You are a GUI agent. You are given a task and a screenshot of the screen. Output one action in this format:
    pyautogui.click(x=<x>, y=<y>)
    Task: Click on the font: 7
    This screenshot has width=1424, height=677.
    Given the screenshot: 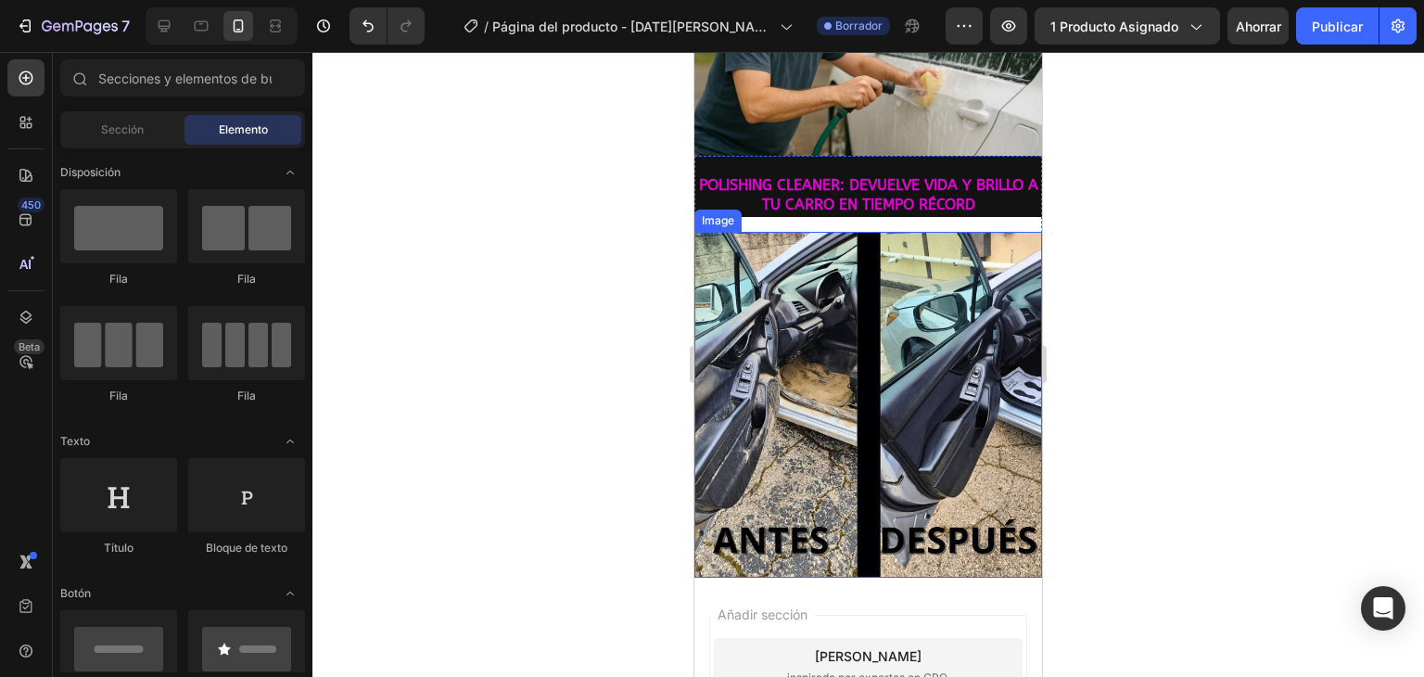 What is the action you would take?
    pyautogui.click(x=125, y=26)
    